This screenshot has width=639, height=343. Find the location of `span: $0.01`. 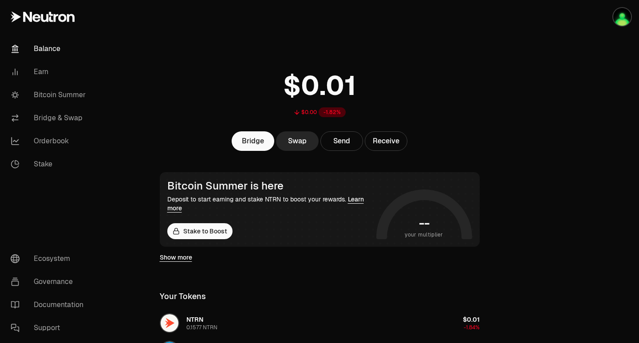

span: $0.01 is located at coordinates (471, 320).